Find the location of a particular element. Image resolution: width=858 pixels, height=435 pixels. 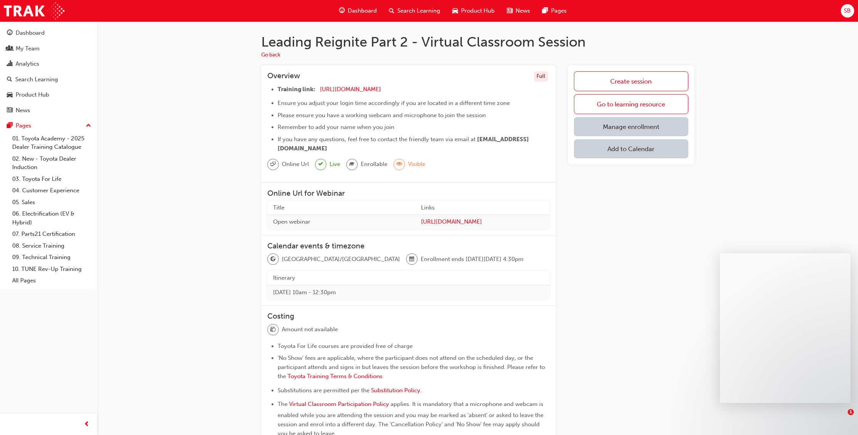

span: Ensure you adjust your login time accordingly if you are located in a different time zone is located at coordinates (394, 103).